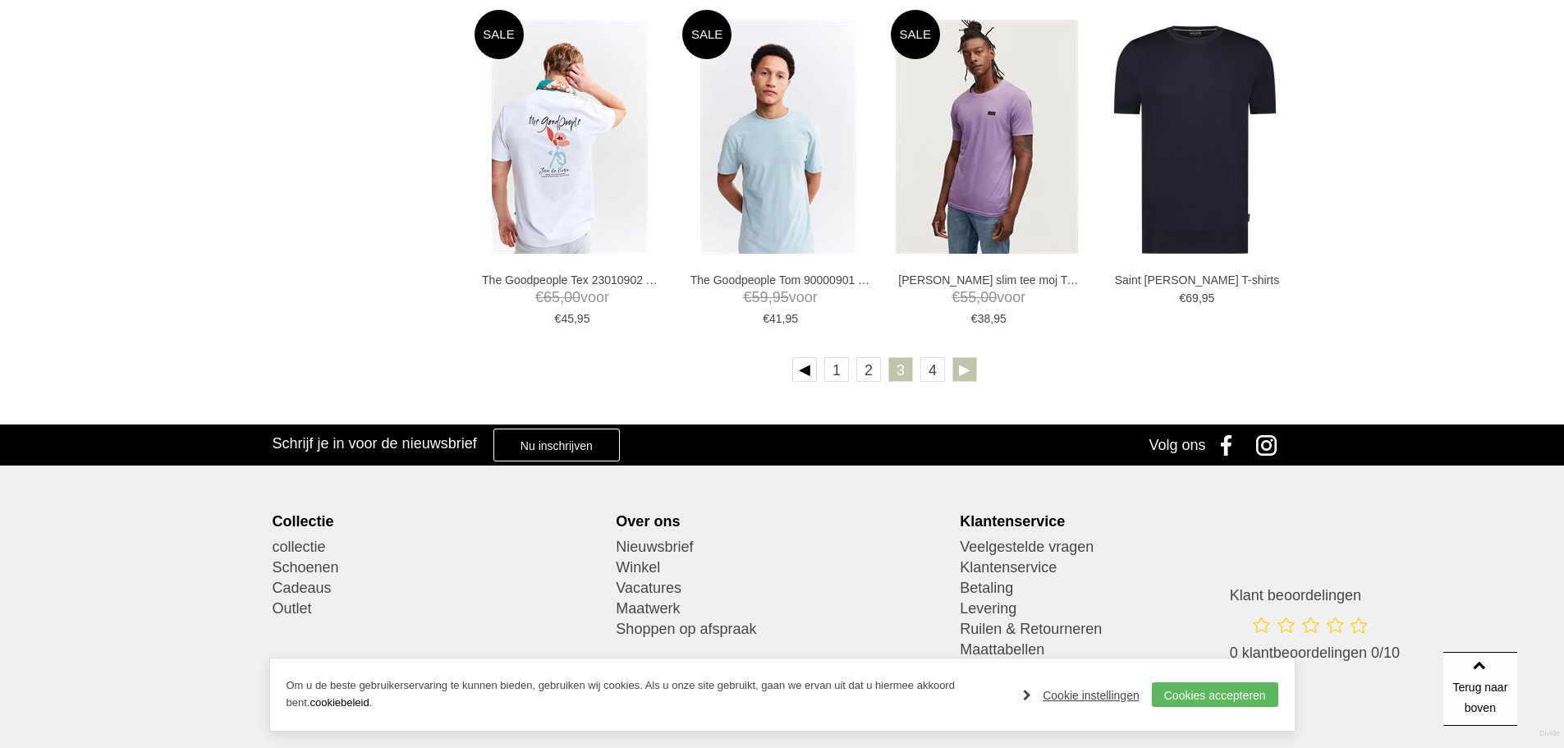 Image resolution: width=1564 pixels, height=748 pixels. Describe the element at coordinates (647, 695) in the screenshot. I see `p: Om u de beste gebruikerservaring te kunnen bieden, gebruiken wij cookies. Als u onze site gebruik...` at that location.